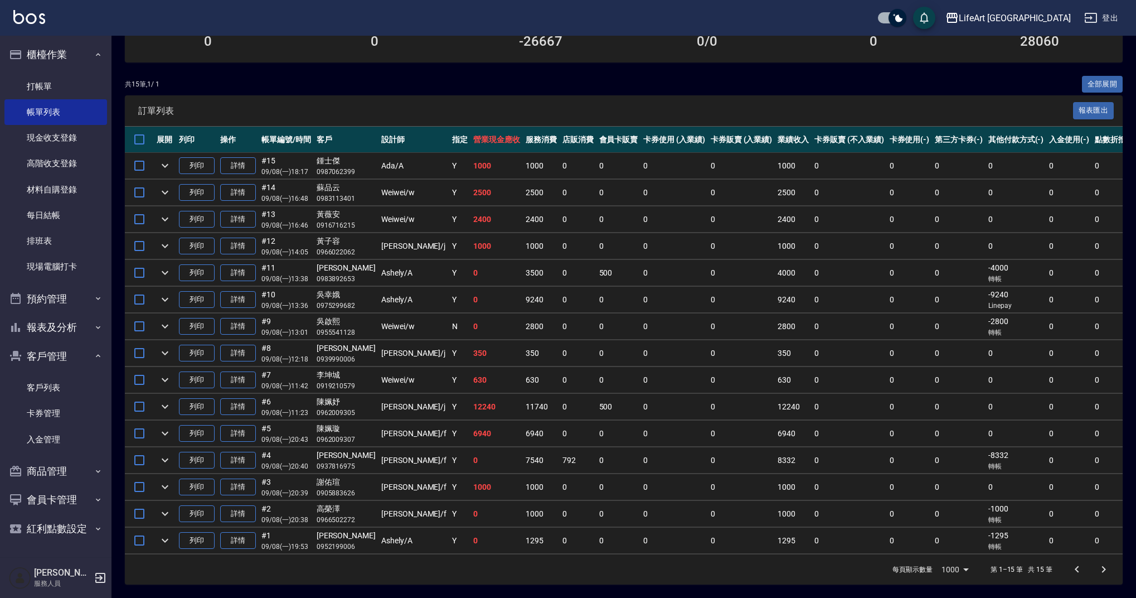 The width and height of the screenshot is (1136, 598). I want to click on td: 3500, so click(541, 273).